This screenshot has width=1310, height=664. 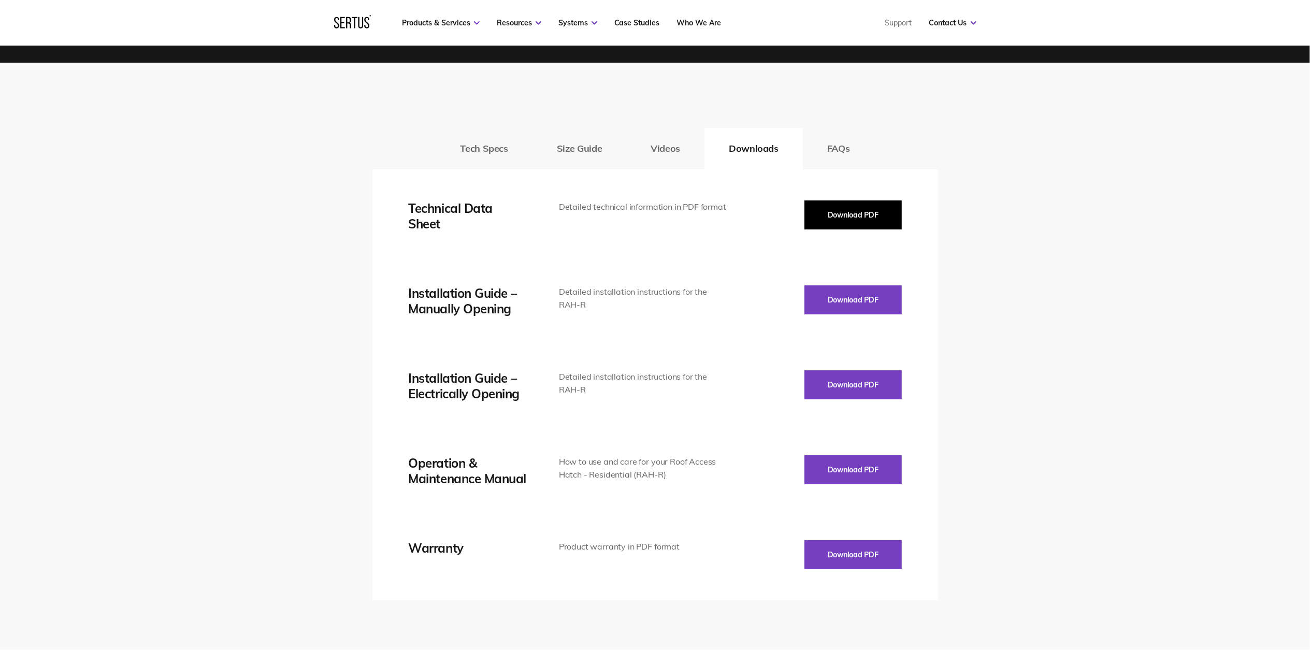 I want to click on a: Contact Us, so click(x=952, y=23).